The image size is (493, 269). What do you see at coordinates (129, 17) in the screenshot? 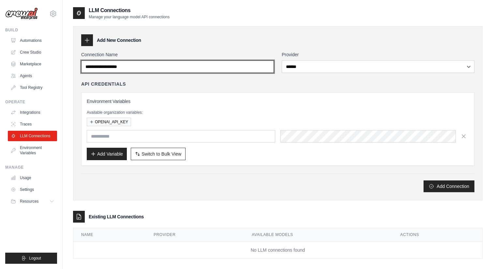
I see `p: Manage your language model API connections` at bounding box center [129, 17].